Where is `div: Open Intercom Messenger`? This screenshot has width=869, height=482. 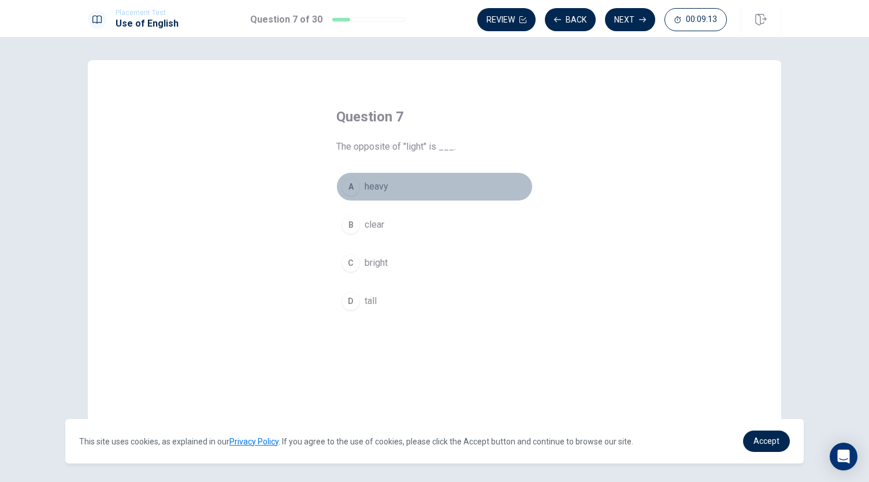
div: Open Intercom Messenger is located at coordinates (843, 456).